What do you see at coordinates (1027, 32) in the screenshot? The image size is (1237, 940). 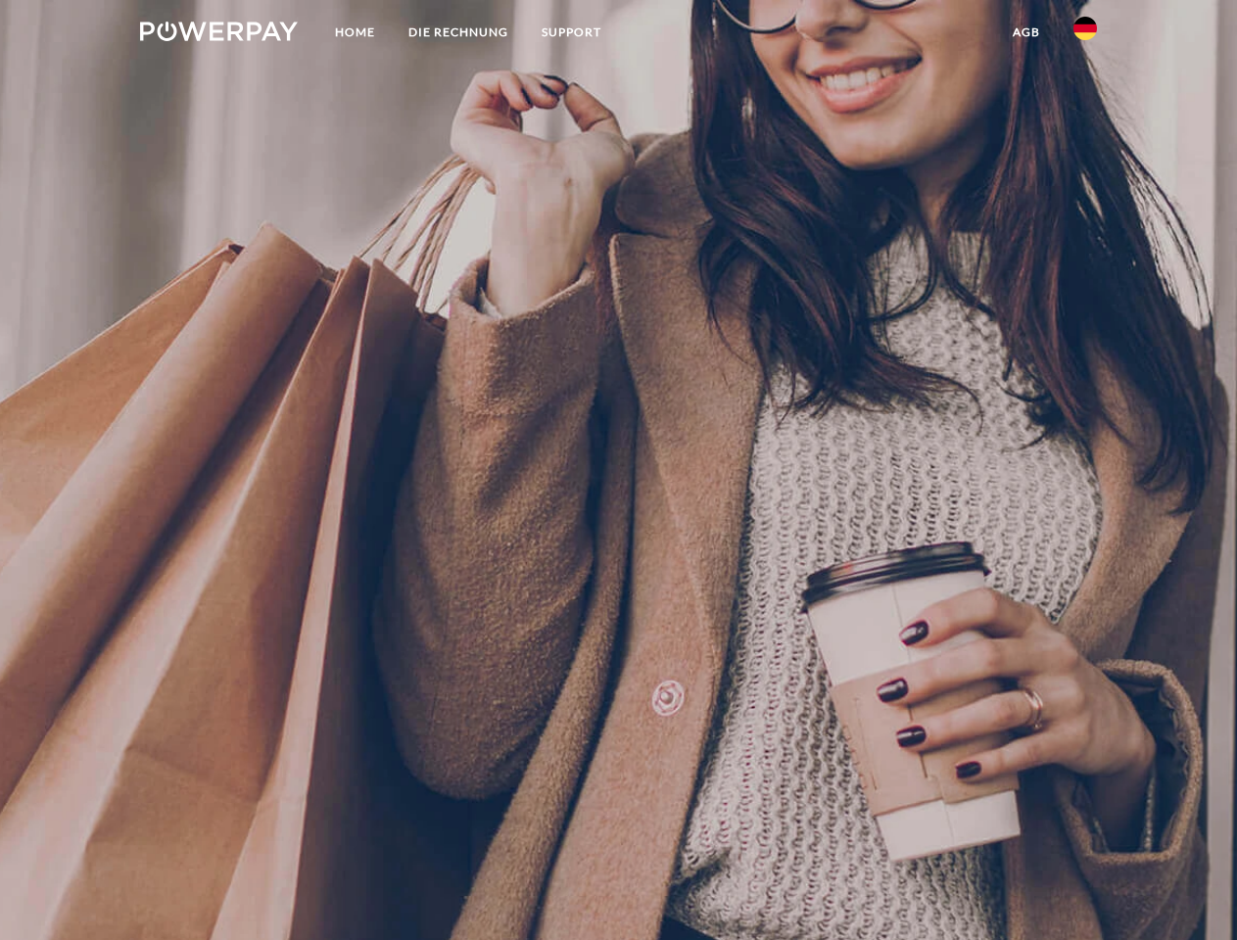 I see `a: agb` at bounding box center [1027, 32].